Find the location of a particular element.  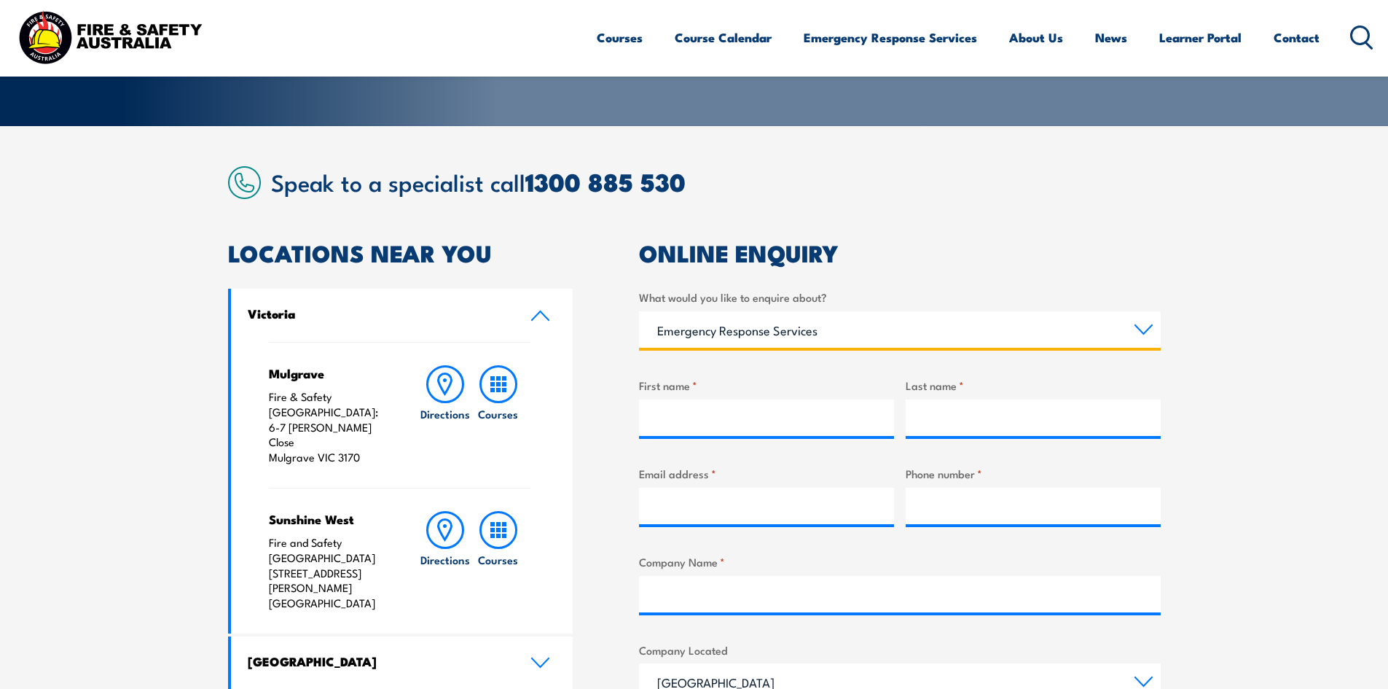

label: Company Located is located at coordinates (900, 649).